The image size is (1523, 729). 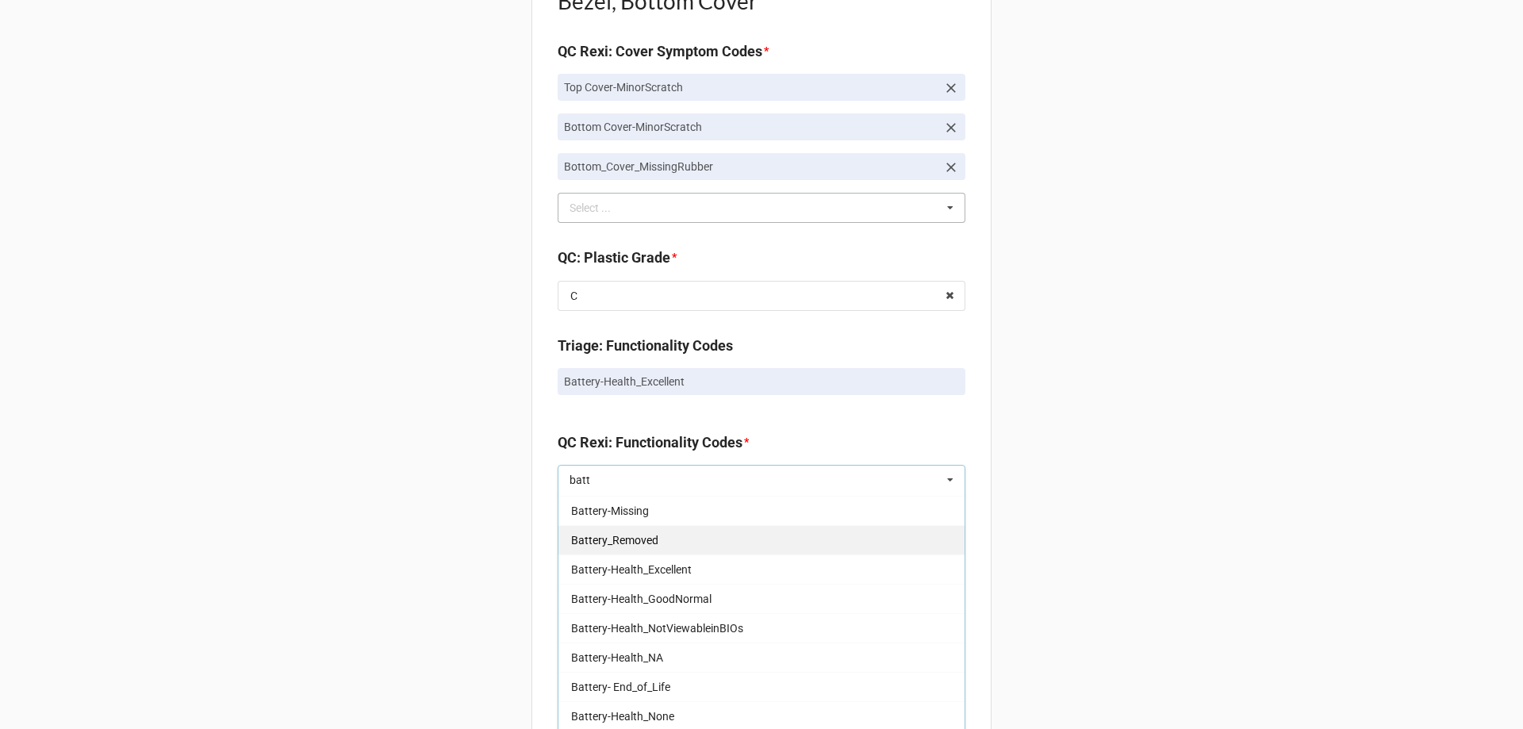 I want to click on label: QC Rexi: Functionality Codes, so click(x=650, y=443).